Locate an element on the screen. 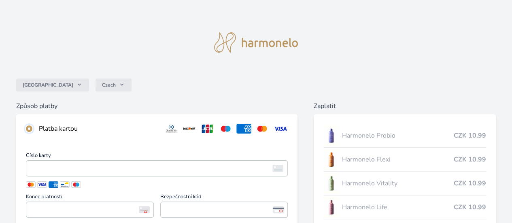 The image size is (512, 223). img: diners.svg is located at coordinates (171, 129).